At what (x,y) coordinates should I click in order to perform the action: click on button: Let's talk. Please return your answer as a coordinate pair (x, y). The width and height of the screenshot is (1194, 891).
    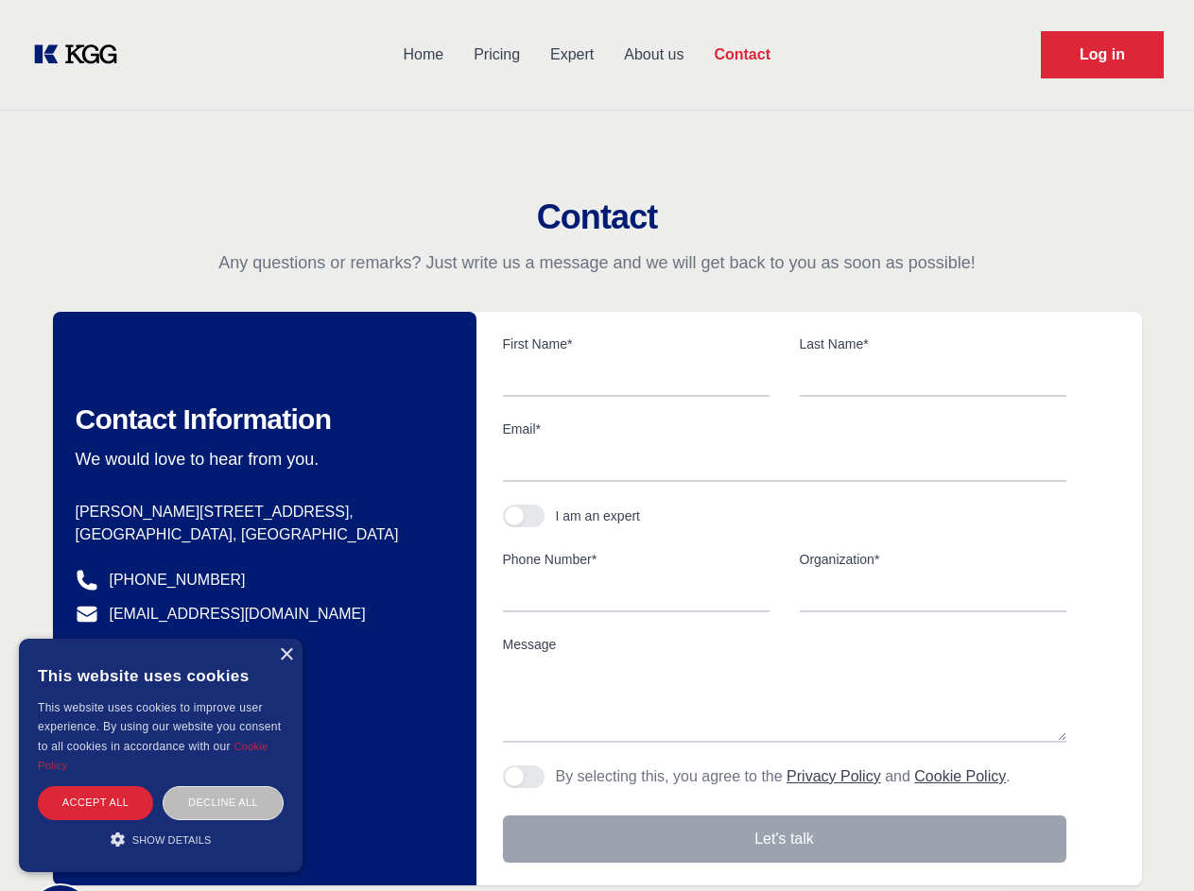
    Looking at the image, I should click on (784, 839).